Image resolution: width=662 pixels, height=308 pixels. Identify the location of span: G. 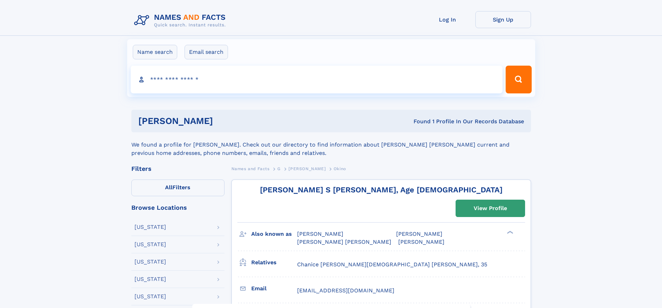
(279, 169).